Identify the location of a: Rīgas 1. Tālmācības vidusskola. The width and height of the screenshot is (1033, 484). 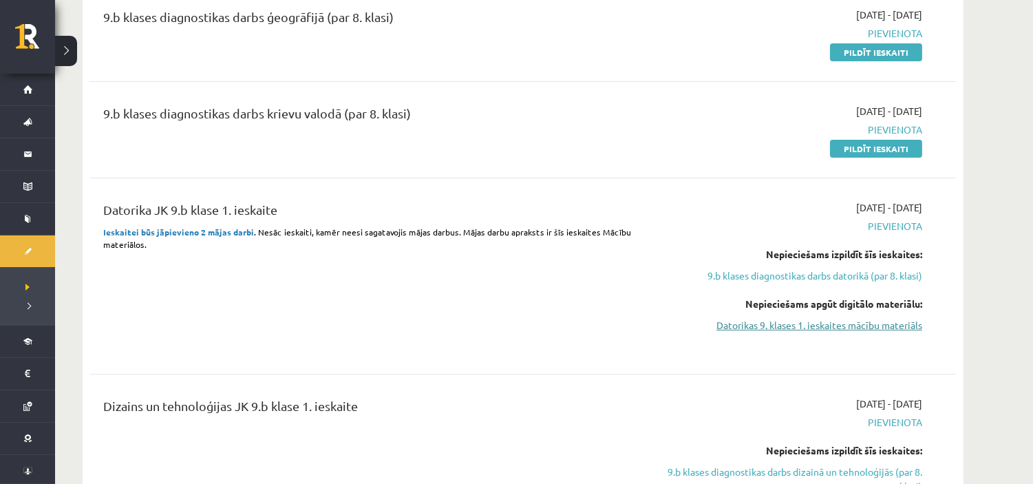
(35, 41).